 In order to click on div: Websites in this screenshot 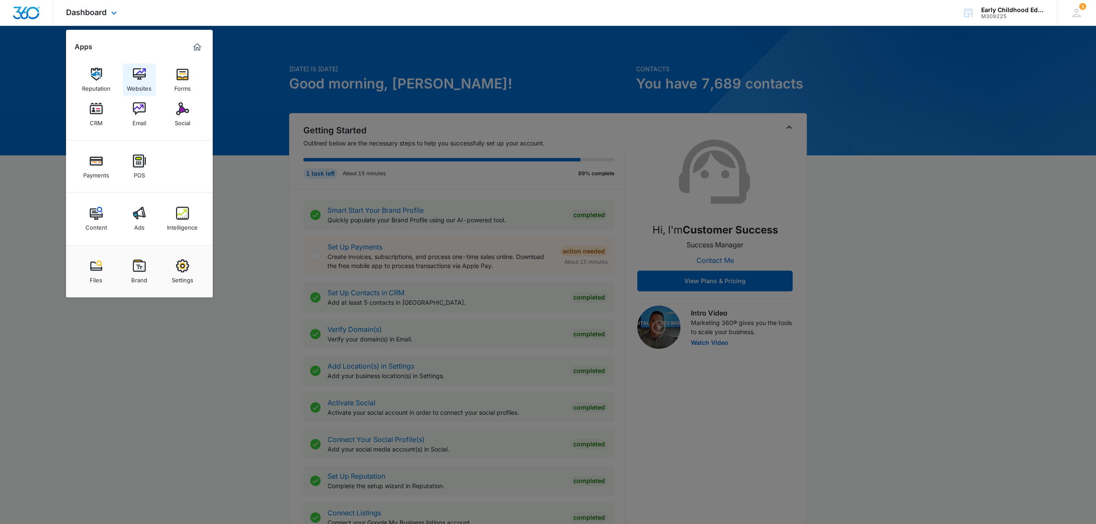, I will do `click(139, 86)`.